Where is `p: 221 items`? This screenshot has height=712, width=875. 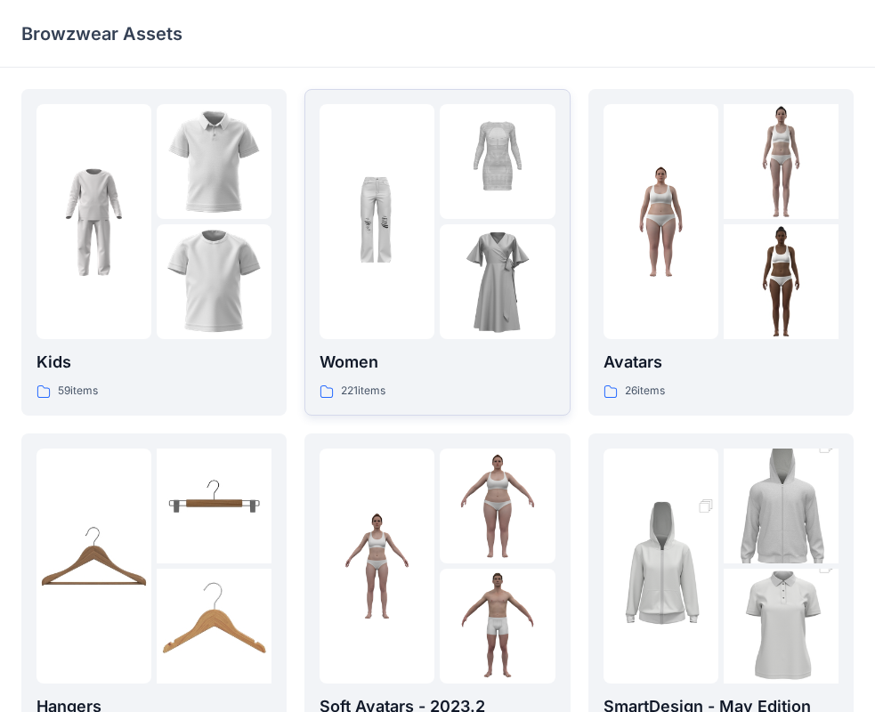
p: 221 items is located at coordinates (363, 391).